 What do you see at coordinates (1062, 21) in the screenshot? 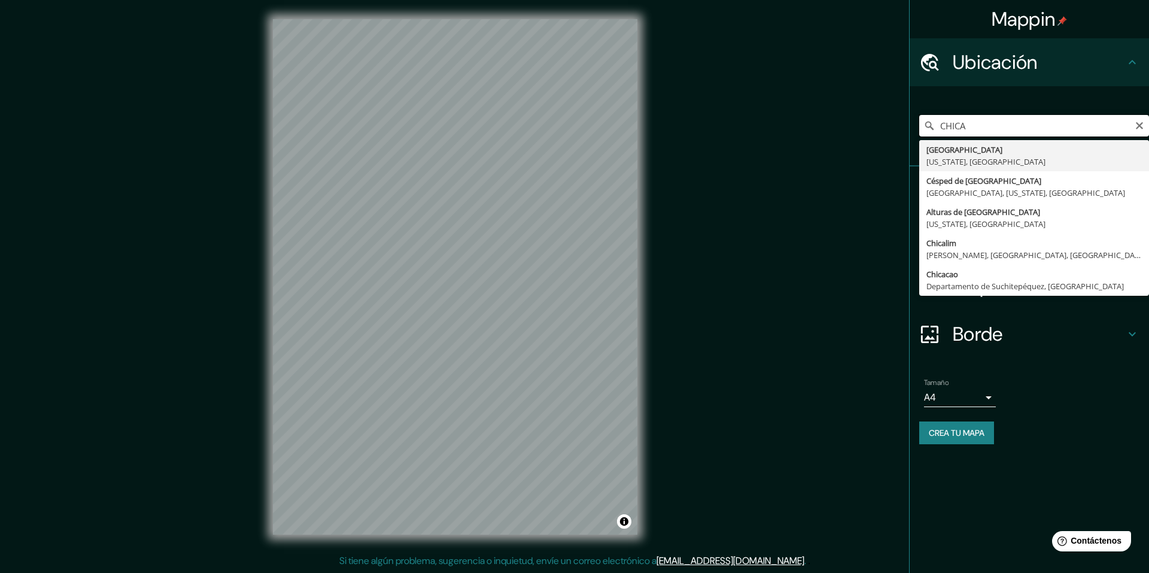
I see `img: pin-icon.png` at bounding box center [1062, 21].